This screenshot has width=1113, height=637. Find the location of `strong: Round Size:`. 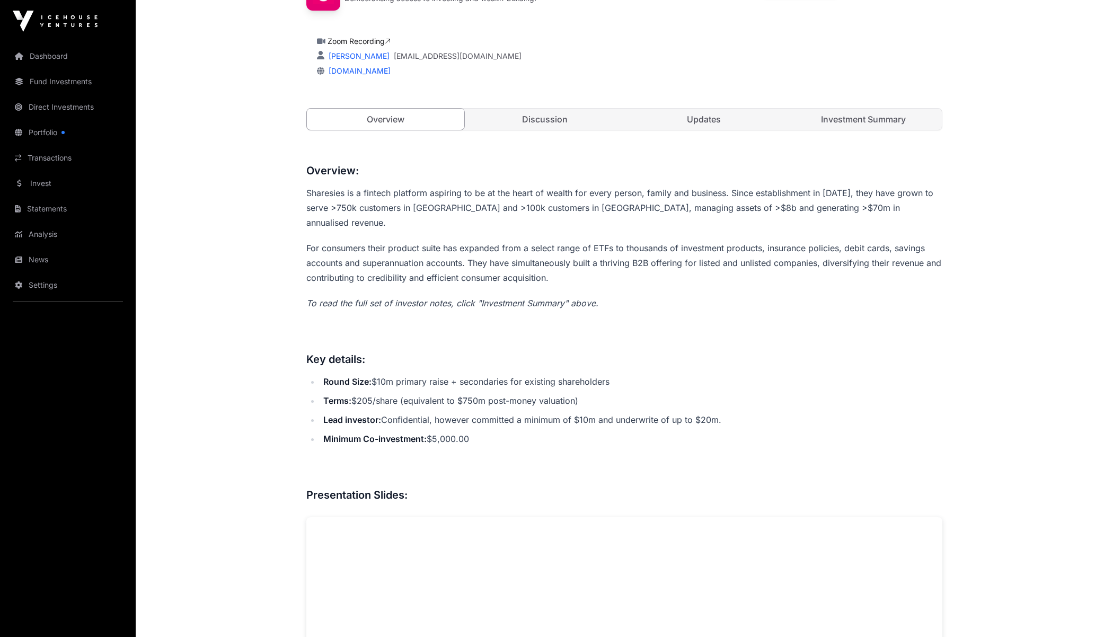

strong: Round Size: is located at coordinates (347, 382).